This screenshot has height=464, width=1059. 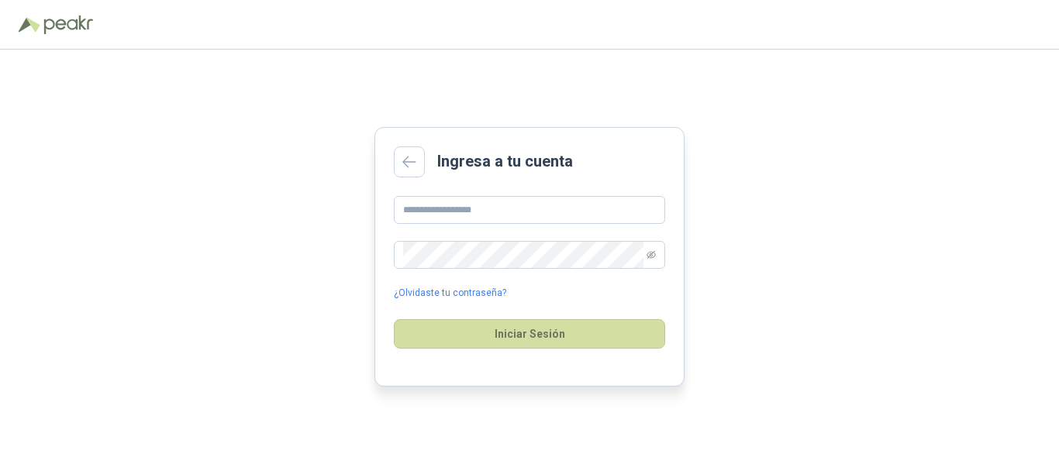 What do you see at coordinates (651, 255) in the screenshot?
I see `span: eye-invisible` at bounding box center [651, 255].